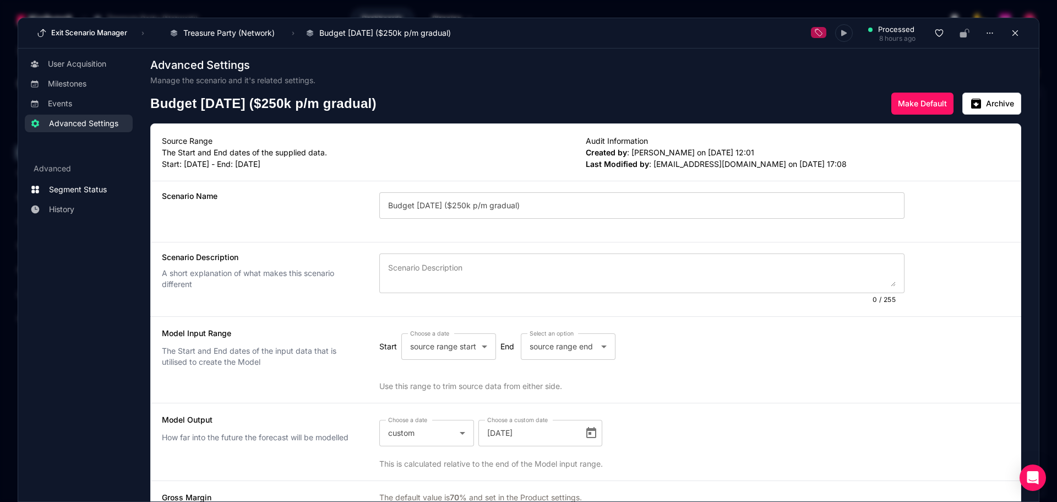 This screenshot has height=502, width=1057. What do you see at coordinates (617, 164) in the screenshot?
I see `strong: Last Modified by` at bounding box center [617, 164].